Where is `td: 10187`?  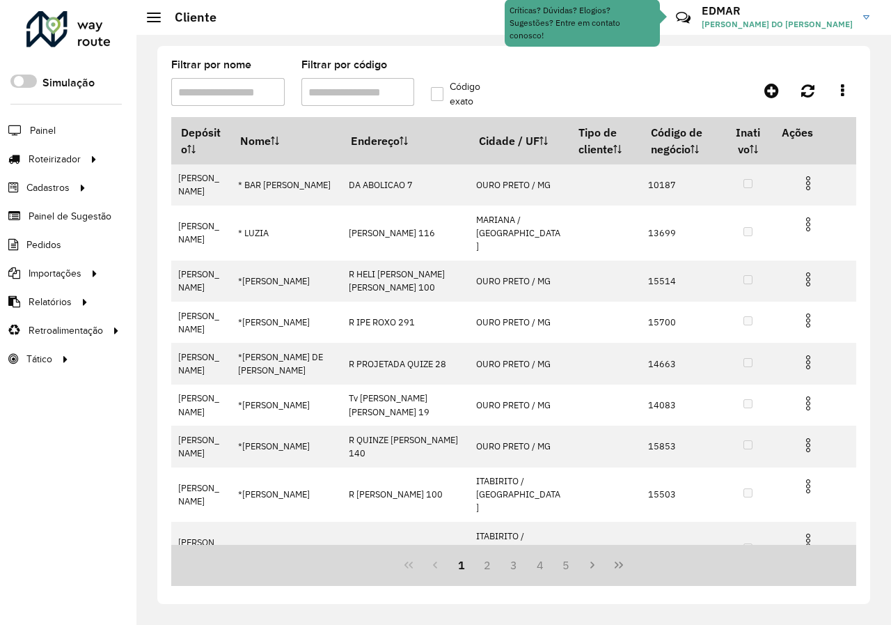 td: 10187 is located at coordinates (682, 184).